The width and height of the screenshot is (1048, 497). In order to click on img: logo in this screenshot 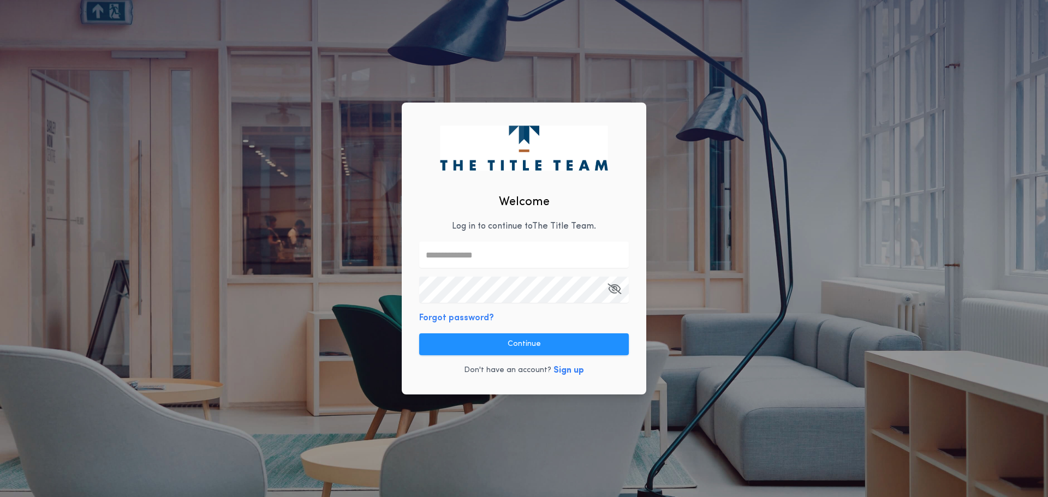, I will do `click(523, 148)`.